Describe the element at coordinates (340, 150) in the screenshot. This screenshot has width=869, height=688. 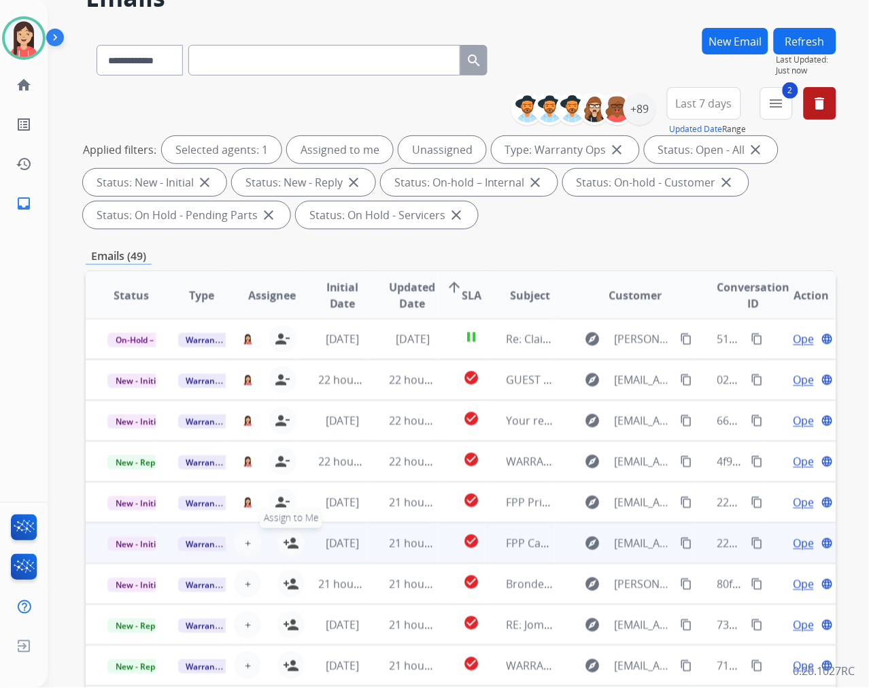
I see `div: Assigned to me` at that location.